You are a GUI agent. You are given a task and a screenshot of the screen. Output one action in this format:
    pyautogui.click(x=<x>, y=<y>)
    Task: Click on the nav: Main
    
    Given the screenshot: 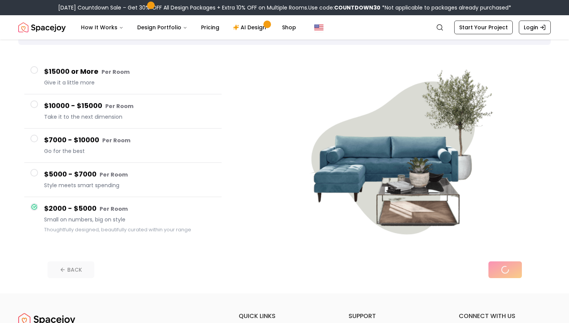 What is the action you would take?
    pyautogui.click(x=189, y=27)
    